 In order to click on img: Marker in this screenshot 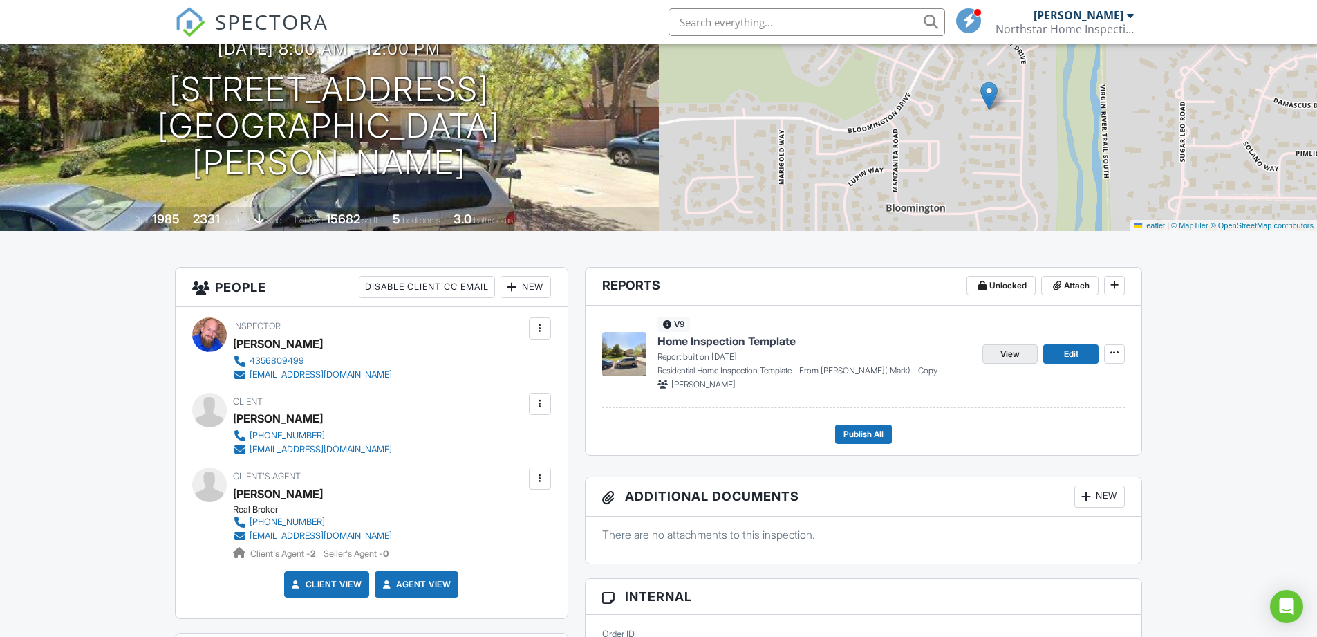, I will do `click(989, 95)`.